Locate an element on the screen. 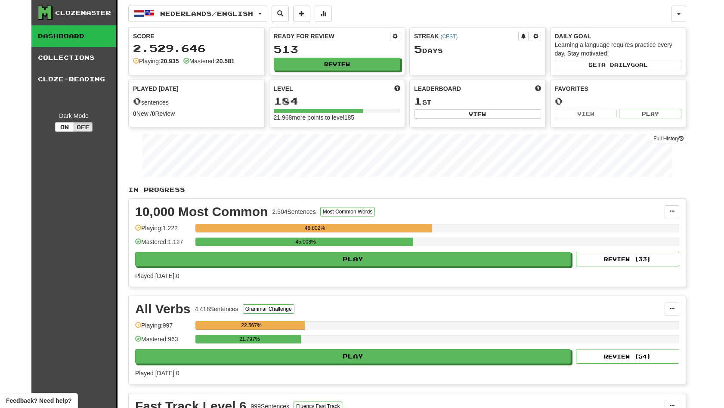  button: Grammar Challenge is located at coordinates (269, 309).